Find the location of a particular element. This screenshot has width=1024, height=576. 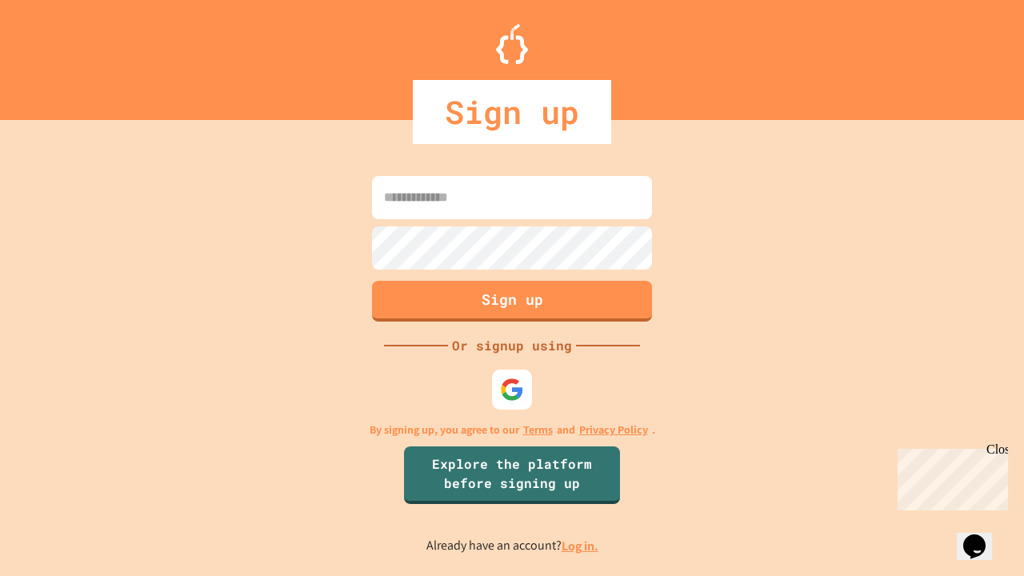

button: Sign up is located at coordinates (512, 301).